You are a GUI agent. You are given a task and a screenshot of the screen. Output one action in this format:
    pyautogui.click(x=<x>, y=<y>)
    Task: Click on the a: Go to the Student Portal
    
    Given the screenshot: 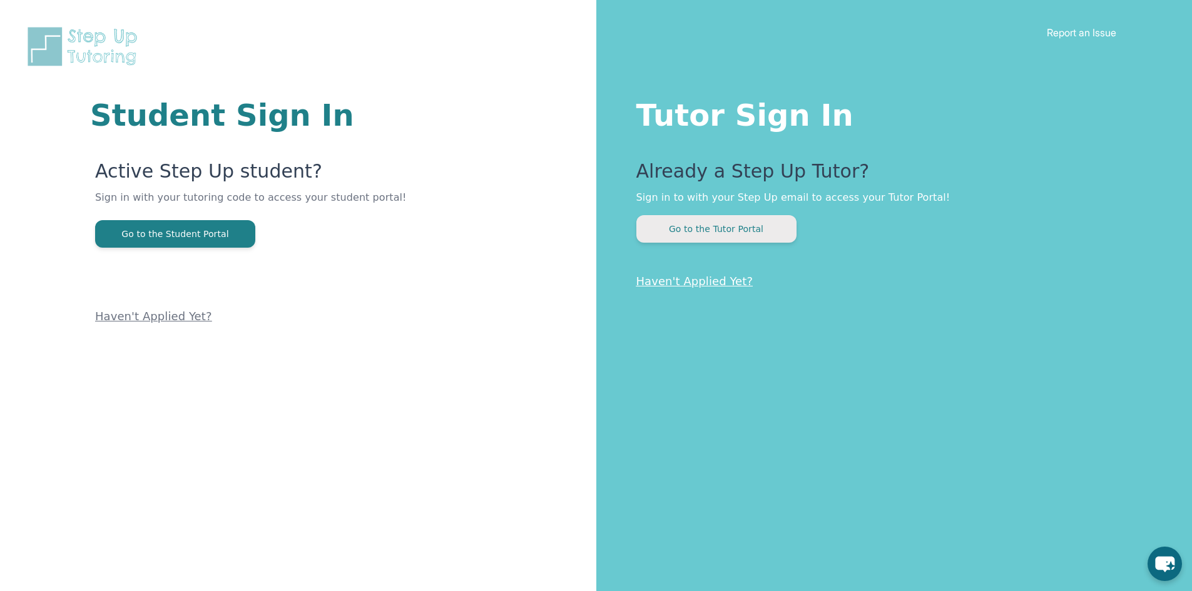 What is the action you would take?
    pyautogui.click(x=175, y=233)
    